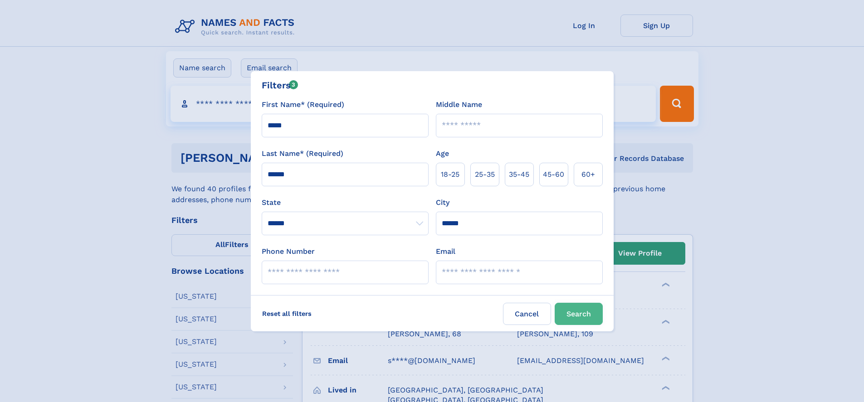 The image size is (864, 402). I want to click on button: Search, so click(579, 314).